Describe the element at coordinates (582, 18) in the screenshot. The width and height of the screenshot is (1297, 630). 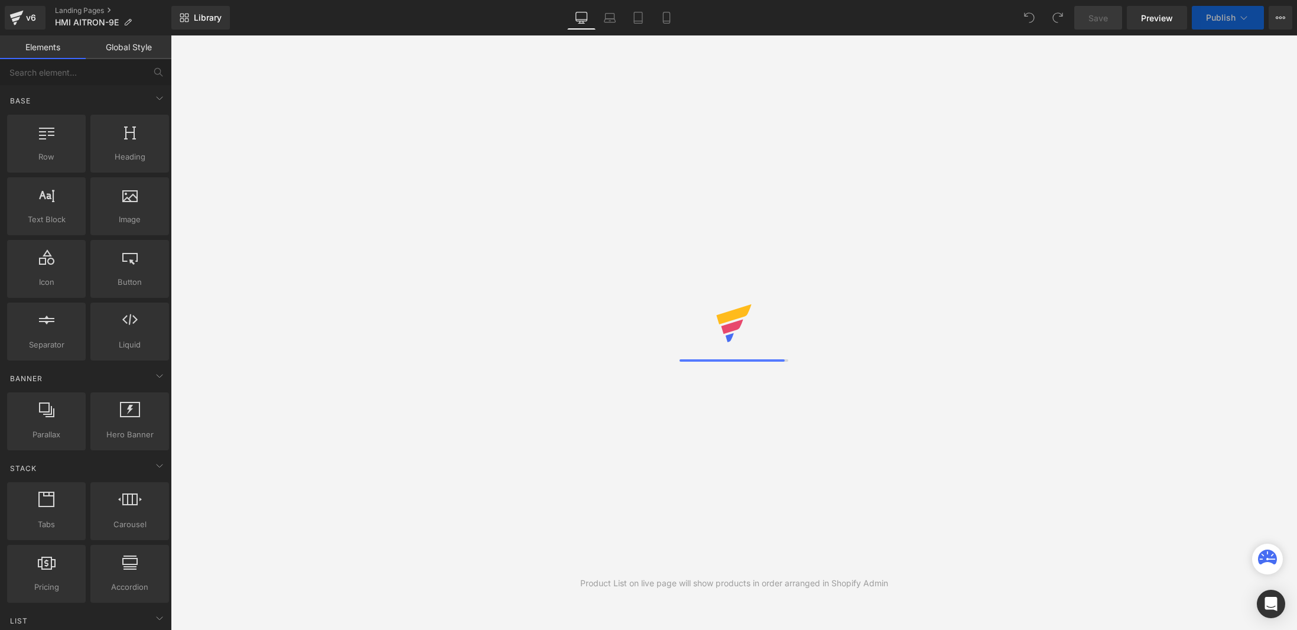
I see `a: Desktop` at that location.